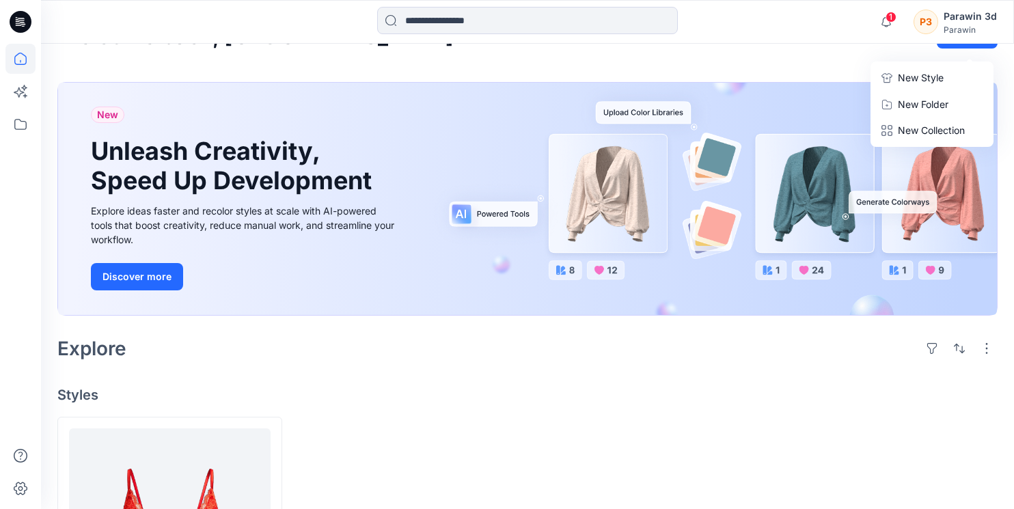 The width and height of the screenshot is (1014, 509). What do you see at coordinates (137, 277) in the screenshot?
I see `button: Discover more` at bounding box center [137, 277].